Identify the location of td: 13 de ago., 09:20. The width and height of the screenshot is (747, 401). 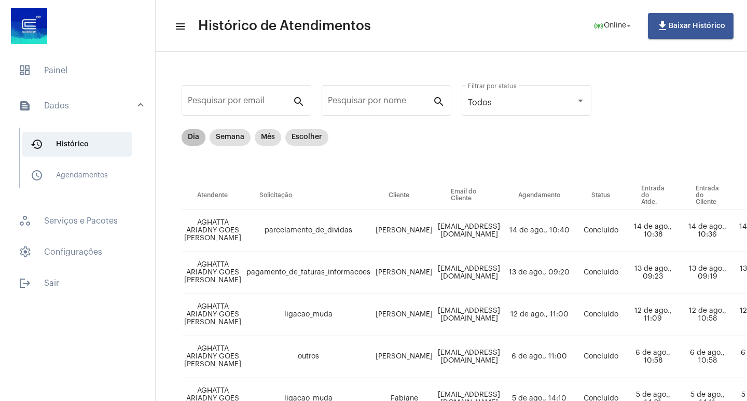
(539, 273).